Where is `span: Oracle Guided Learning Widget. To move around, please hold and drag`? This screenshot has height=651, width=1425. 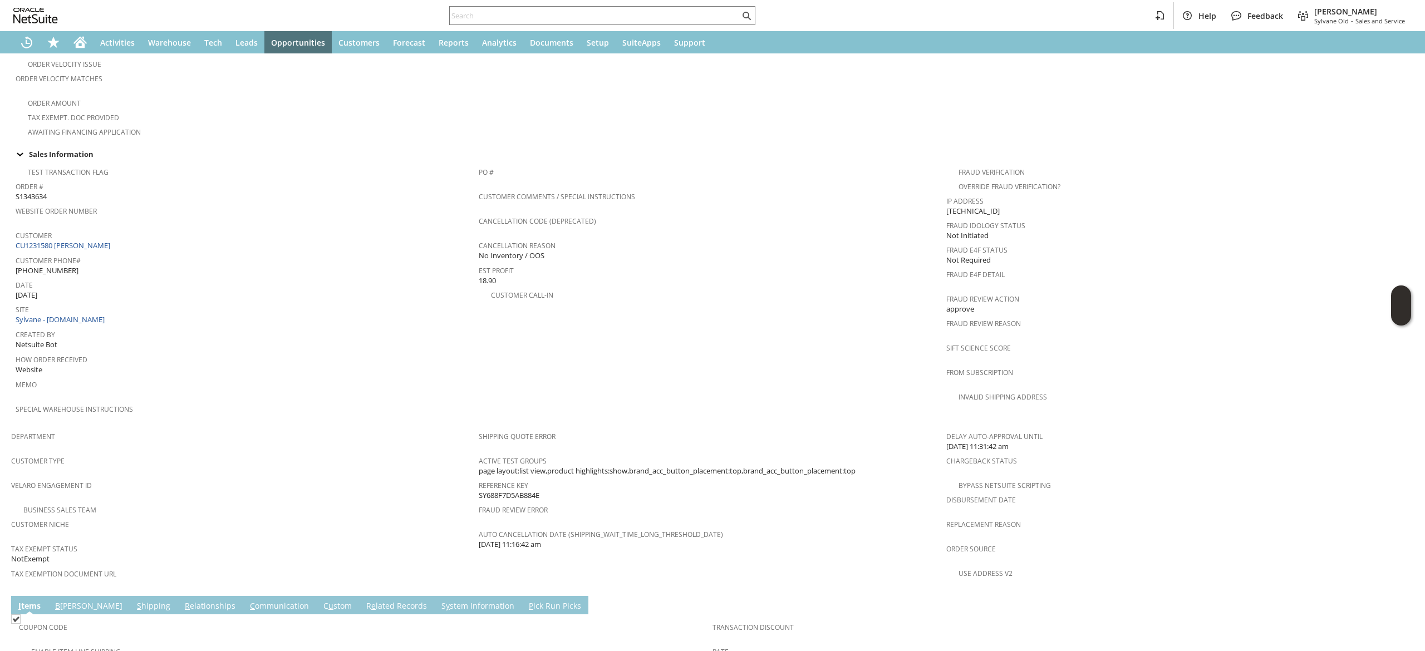
span: Oracle Guided Learning Widget. To move around, please hold and drag is located at coordinates (1401, 316).